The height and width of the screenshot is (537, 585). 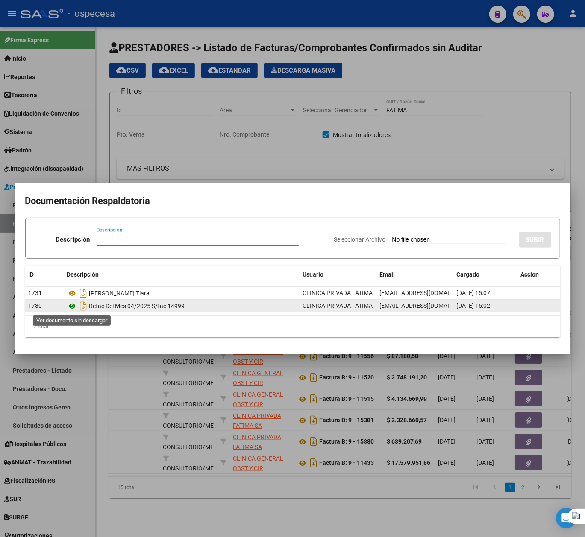 What do you see at coordinates (535, 240) in the screenshot?
I see `button: SUBIR` at bounding box center [535, 240].